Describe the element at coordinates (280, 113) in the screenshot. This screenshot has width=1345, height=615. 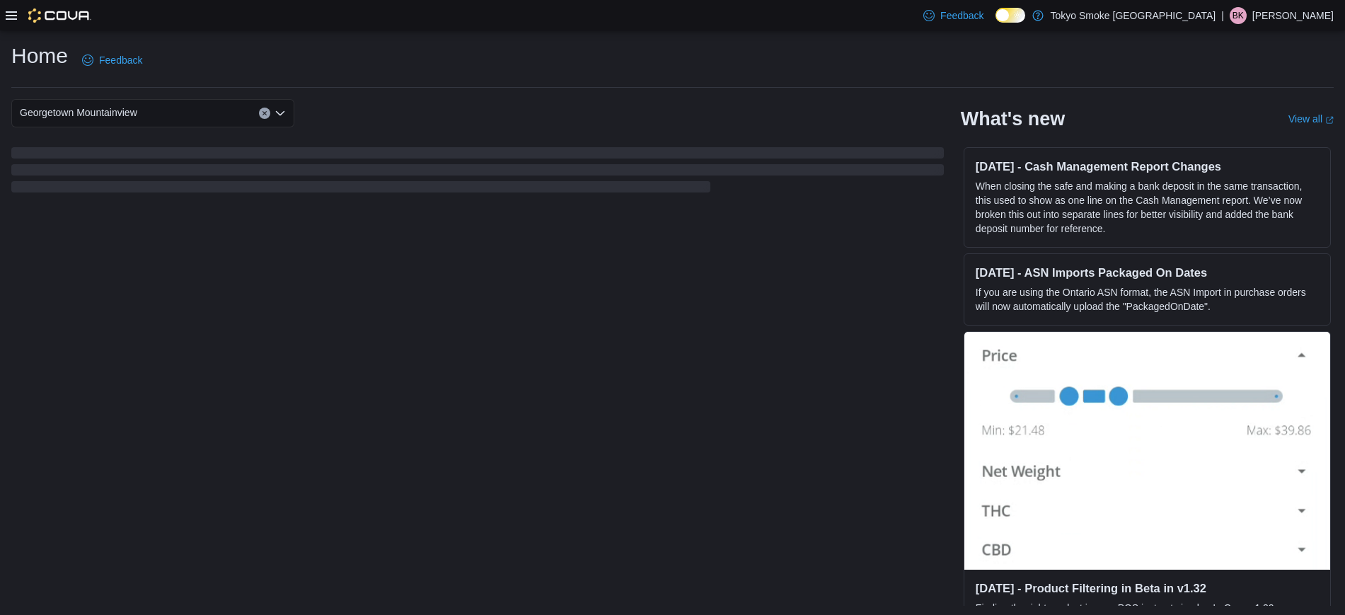
I see `button: Open list of options` at that location.